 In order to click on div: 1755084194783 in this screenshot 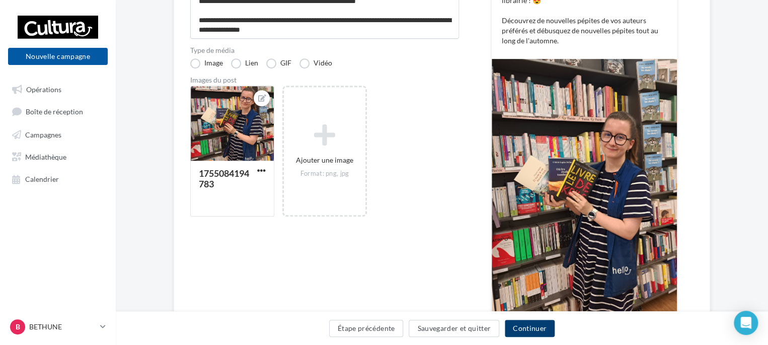, I will do `click(224, 178)`.